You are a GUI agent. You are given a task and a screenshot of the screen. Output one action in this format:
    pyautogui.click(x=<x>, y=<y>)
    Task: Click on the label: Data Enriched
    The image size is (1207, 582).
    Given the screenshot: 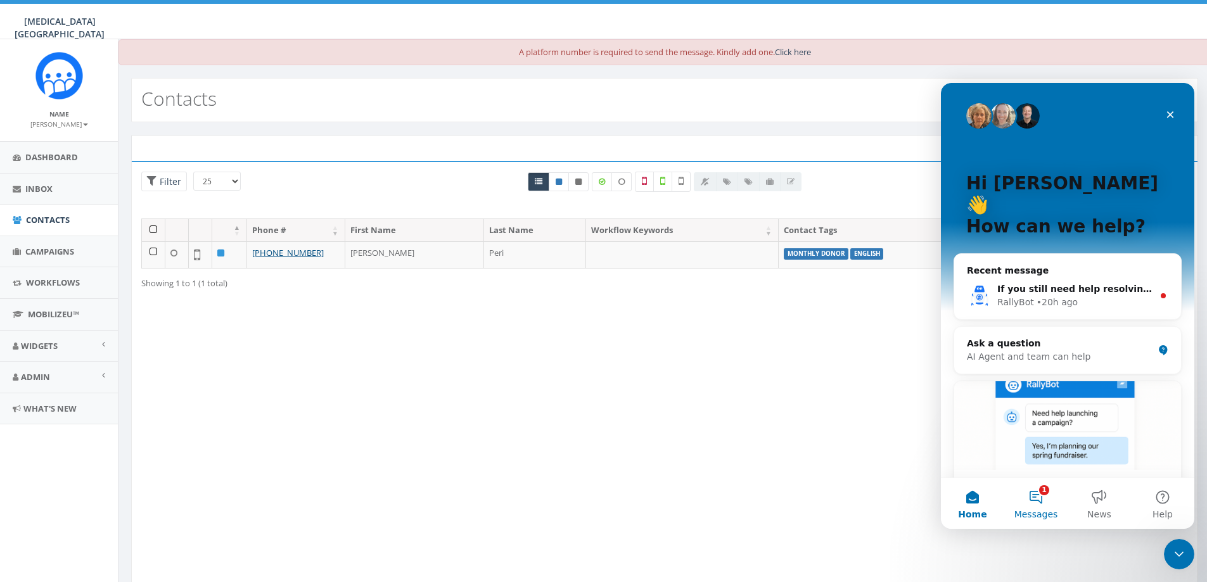 What is the action you would take?
    pyautogui.click(x=602, y=182)
    